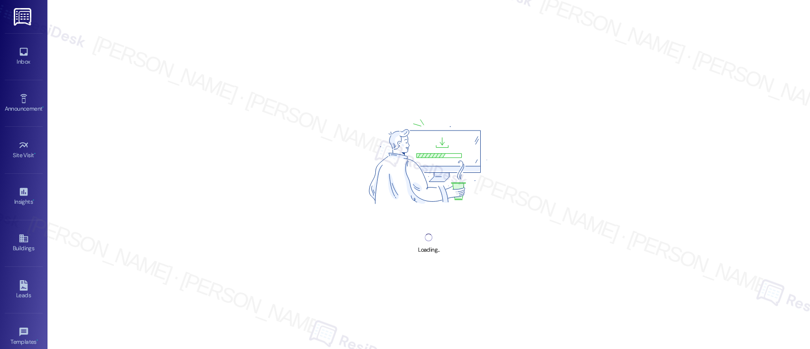 The image size is (810, 349). I want to click on a: Site Visit •, so click(24, 150).